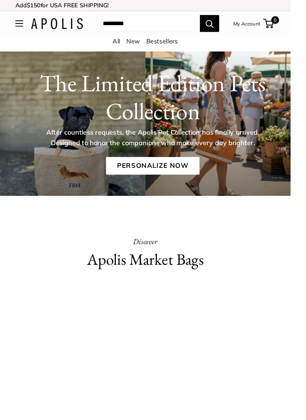 This screenshot has width=306, height=420. What do you see at coordinates (60, 25) in the screenshot?
I see `img: Apolis` at bounding box center [60, 25].